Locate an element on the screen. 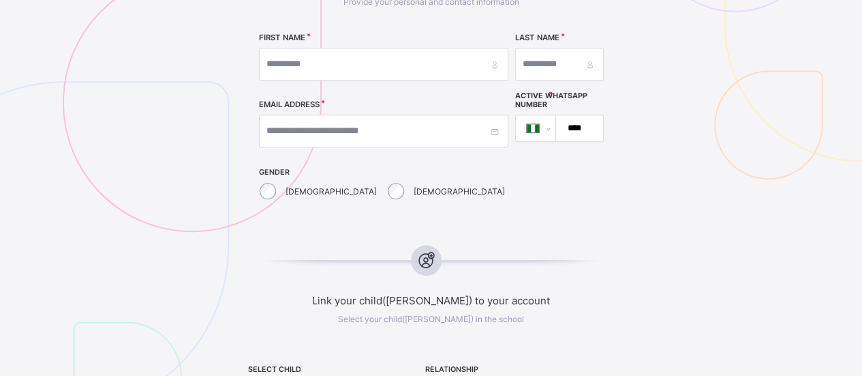  span: GENDER is located at coordinates (384, 172).